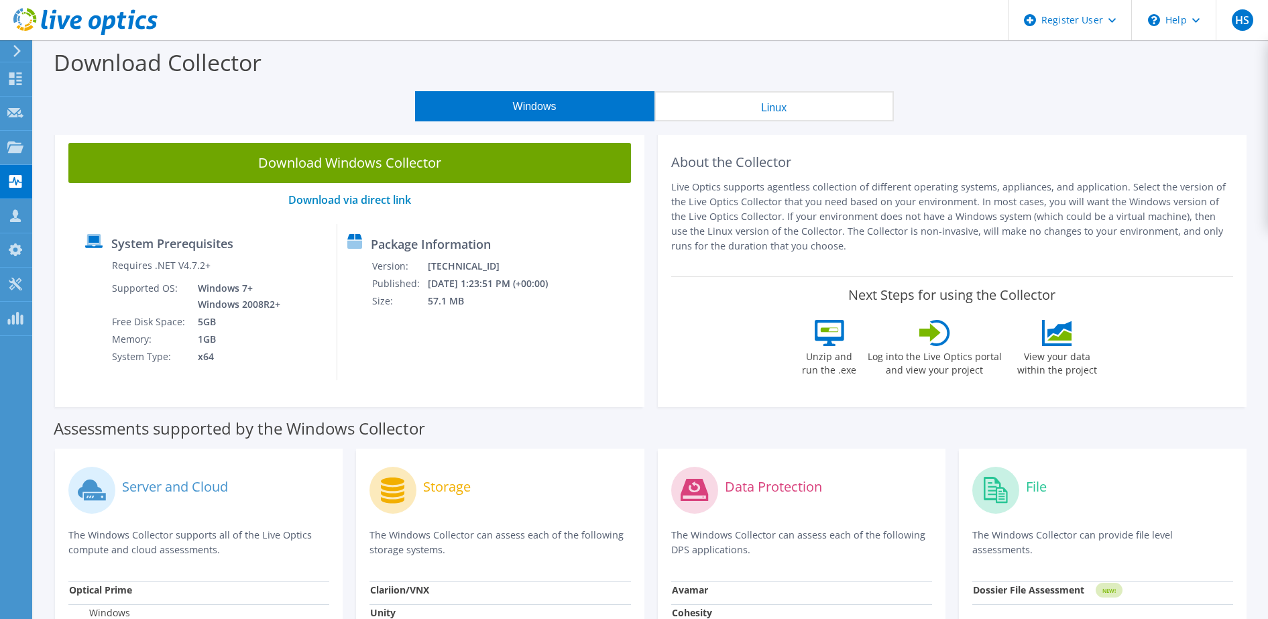 This screenshot has width=1268, height=619. Describe the element at coordinates (952, 217) in the screenshot. I see `p: Live Optics supports agentless collection of different operating systems, appliances, and applica...` at that location.